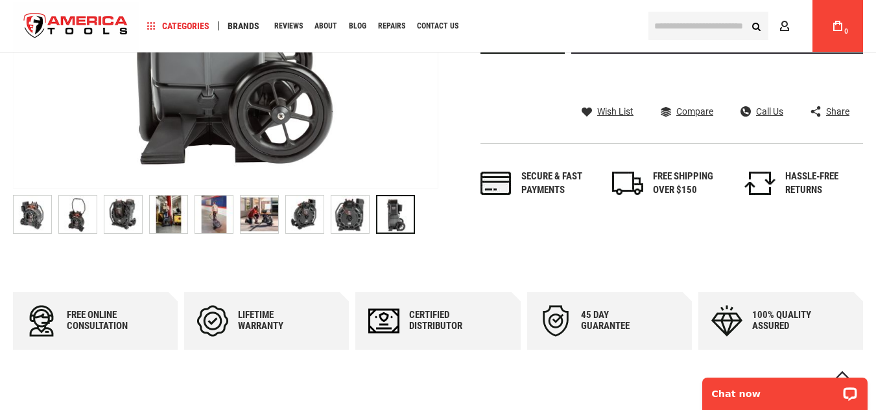 This screenshot has height=410, width=876. What do you see at coordinates (288, 26) in the screenshot?
I see `a: Reviews` at bounding box center [288, 26].